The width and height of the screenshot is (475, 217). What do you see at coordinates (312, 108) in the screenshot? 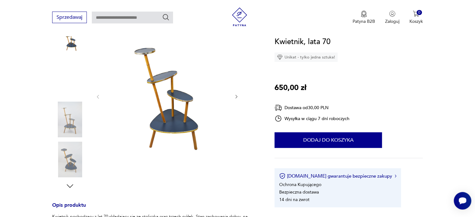
I see `div: Dostawa od 30,00 PLN` at bounding box center [312, 108].